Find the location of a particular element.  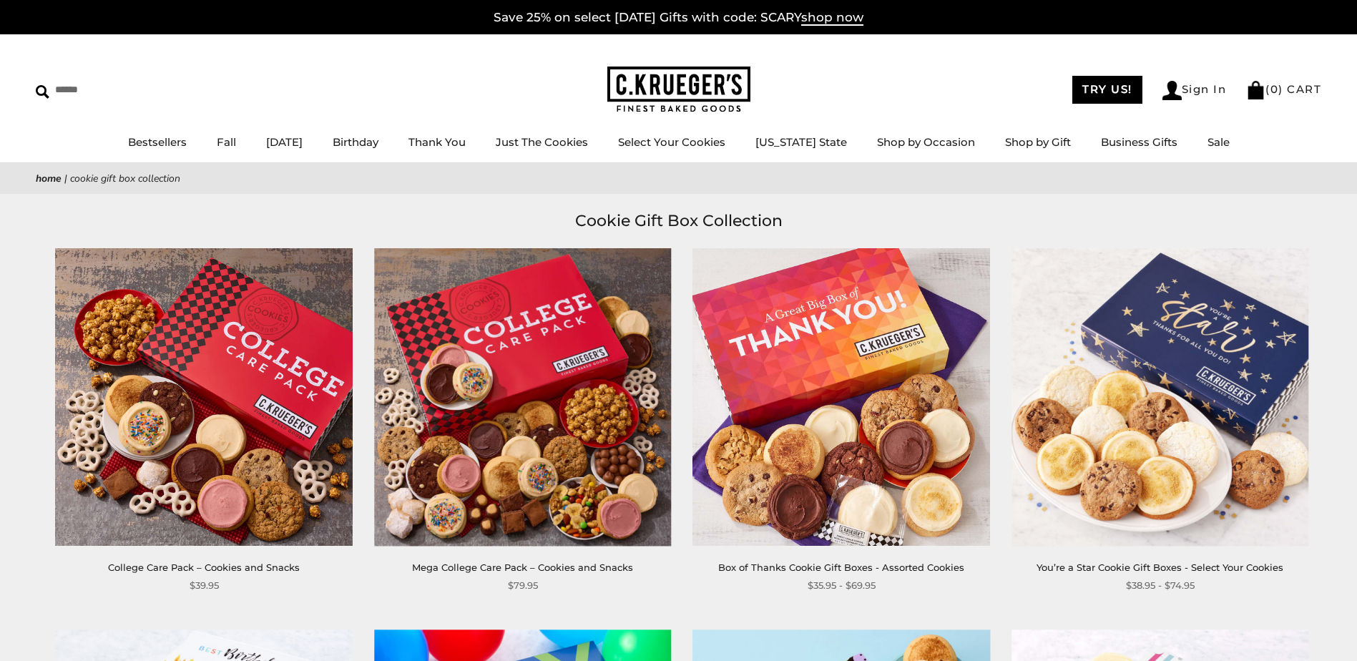

a: Business Gifts is located at coordinates (1139, 142).